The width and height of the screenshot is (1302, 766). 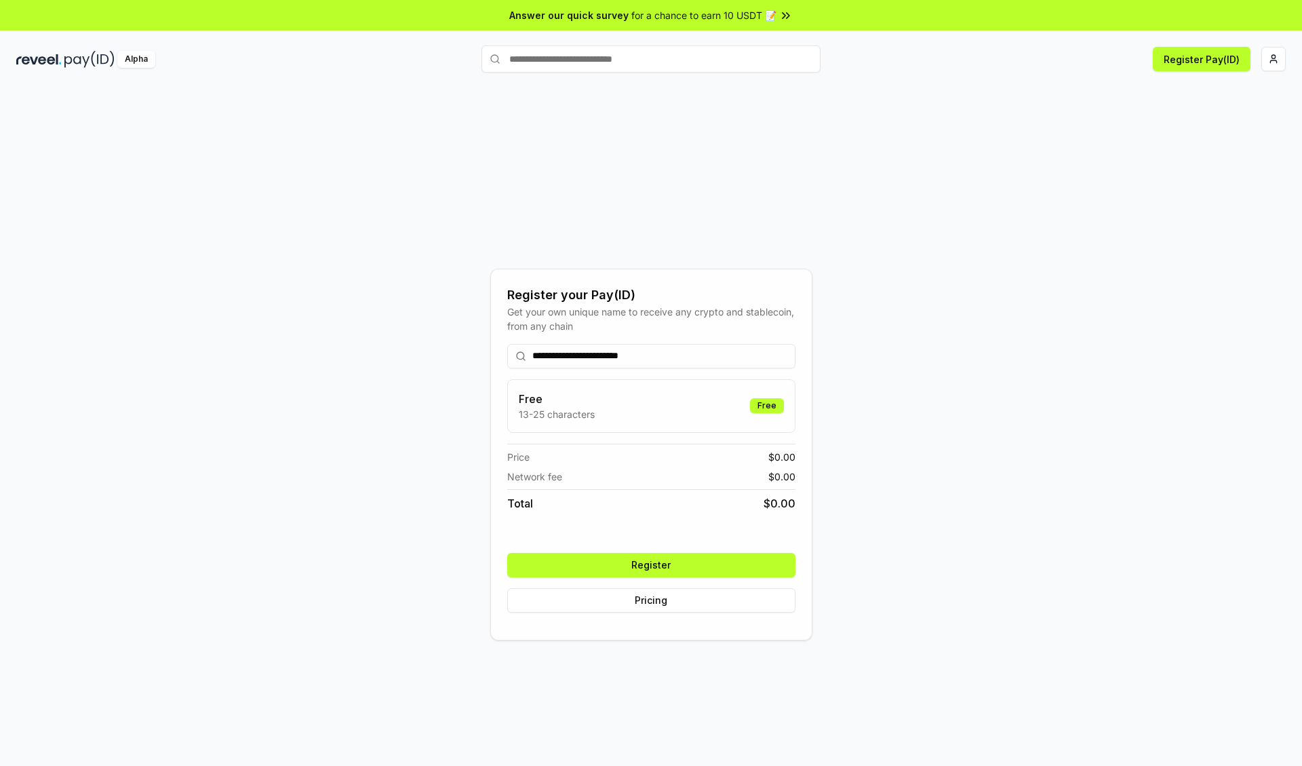 What do you see at coordinates (651, 565) in the screenshot?
I see `button: Register` at bounding box center [651, 565].